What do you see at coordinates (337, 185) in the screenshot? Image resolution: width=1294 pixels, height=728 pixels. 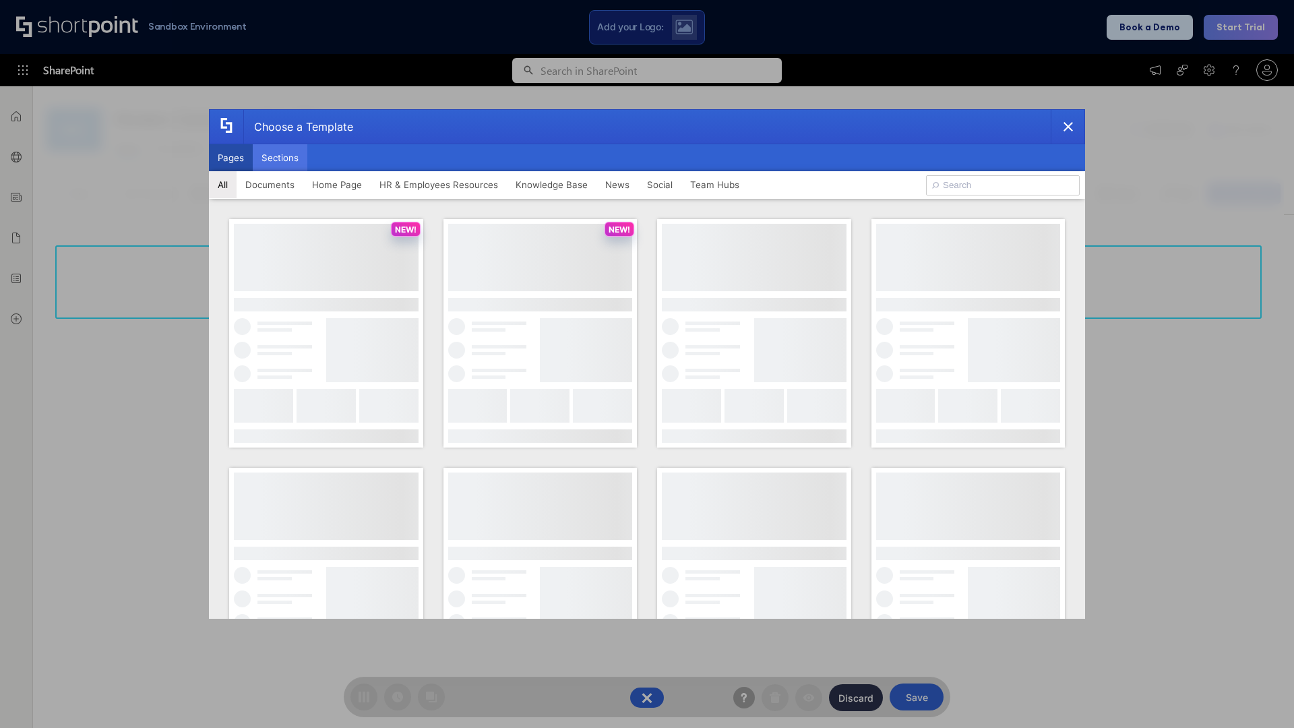 I see `button: Home Page` at bounding box center [337, 185].